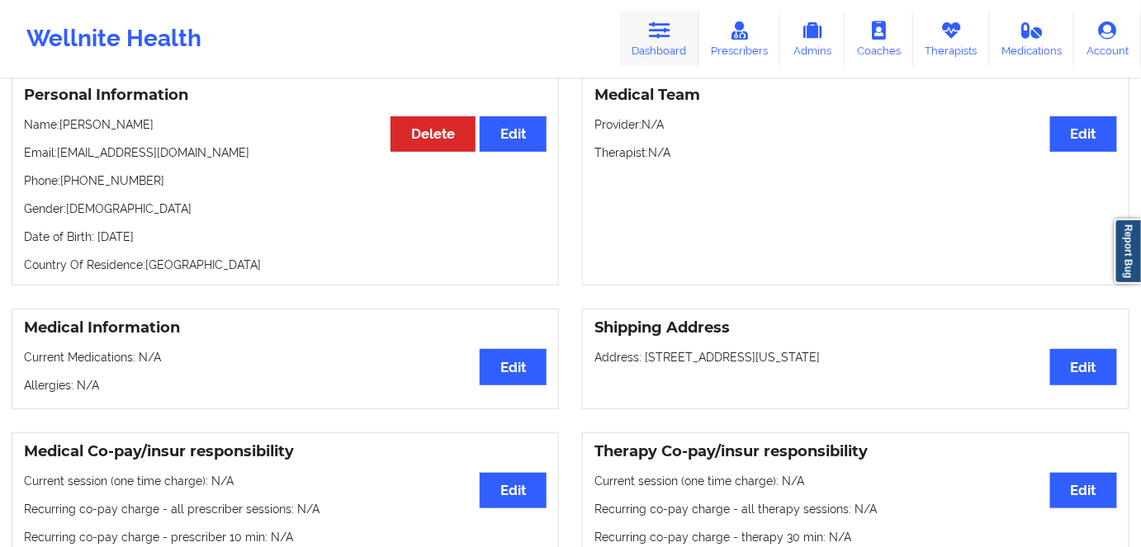  I want to click on a: Report Bug, so click(1128, 251).